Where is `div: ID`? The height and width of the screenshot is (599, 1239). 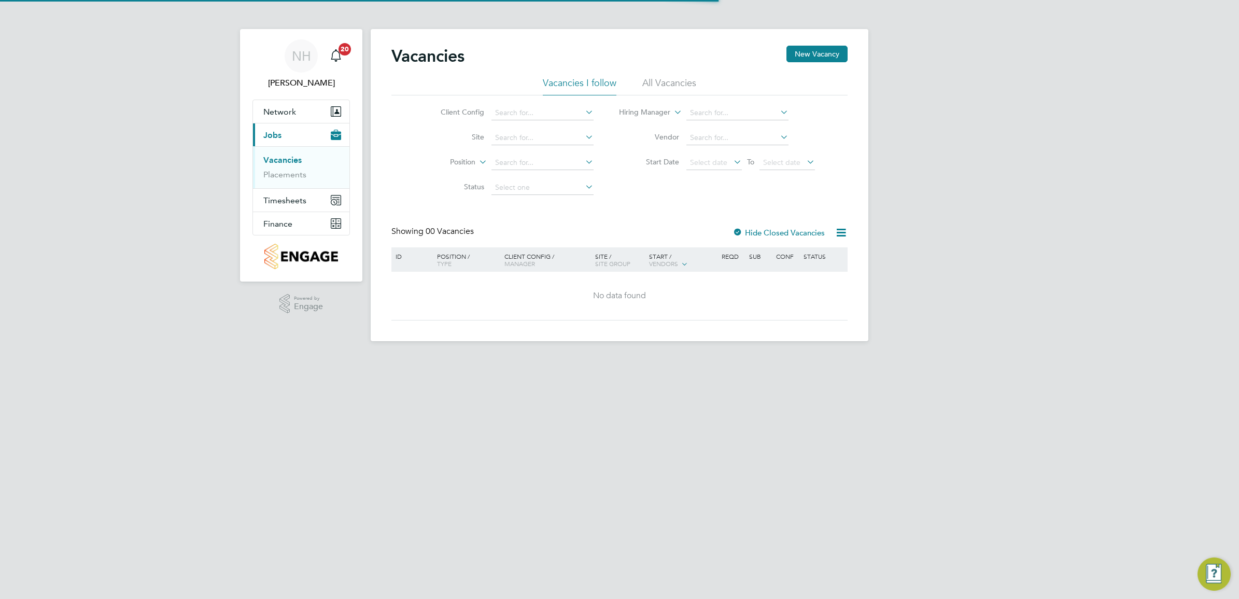 div: ID is located at coordinates (411, 256).